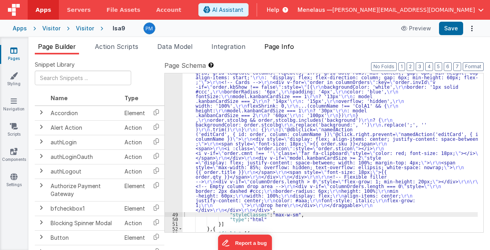 The width and height of the screenshot is (490, 250). Describe the element at coordinates (315, 10) in the screenshot. I see `span: Menelaus —` at that location.